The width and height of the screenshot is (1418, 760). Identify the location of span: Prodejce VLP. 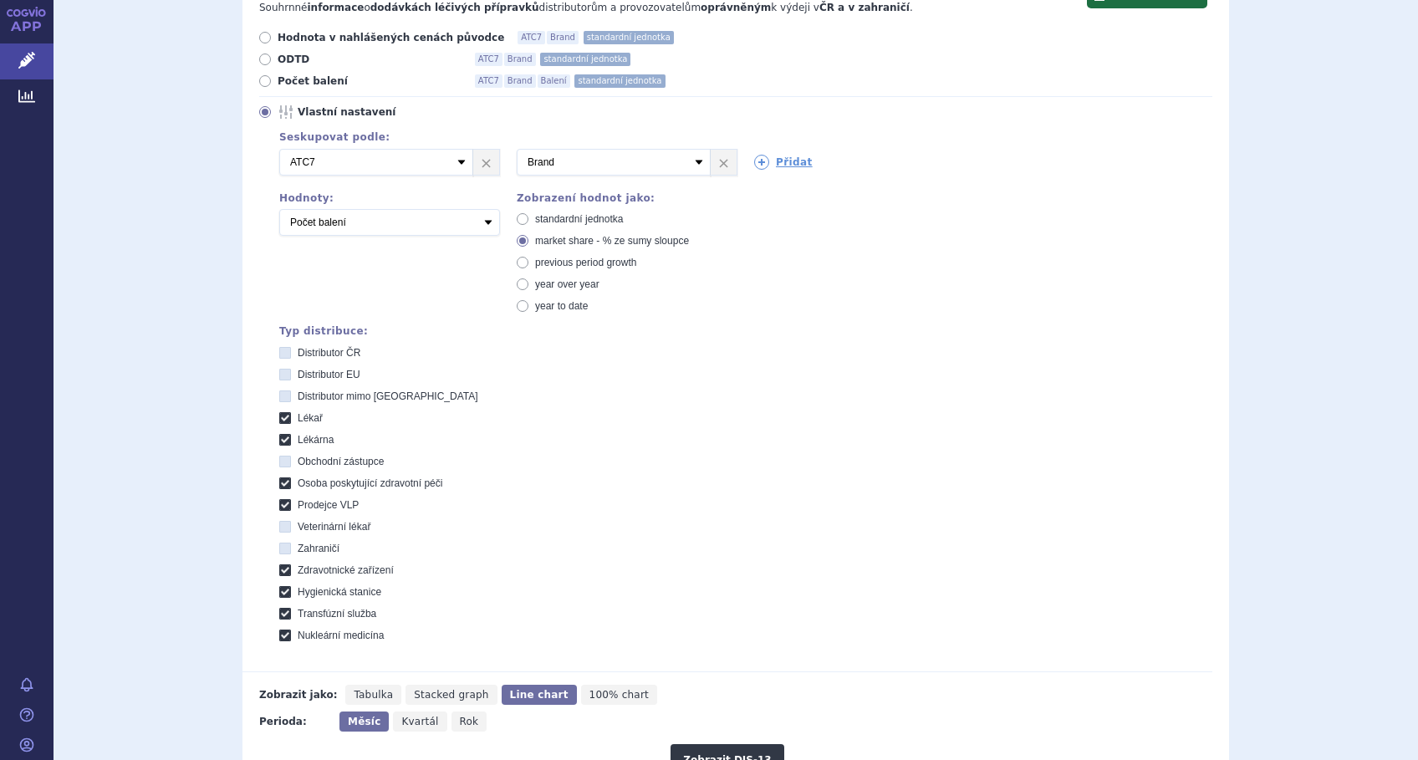
(328, 505).